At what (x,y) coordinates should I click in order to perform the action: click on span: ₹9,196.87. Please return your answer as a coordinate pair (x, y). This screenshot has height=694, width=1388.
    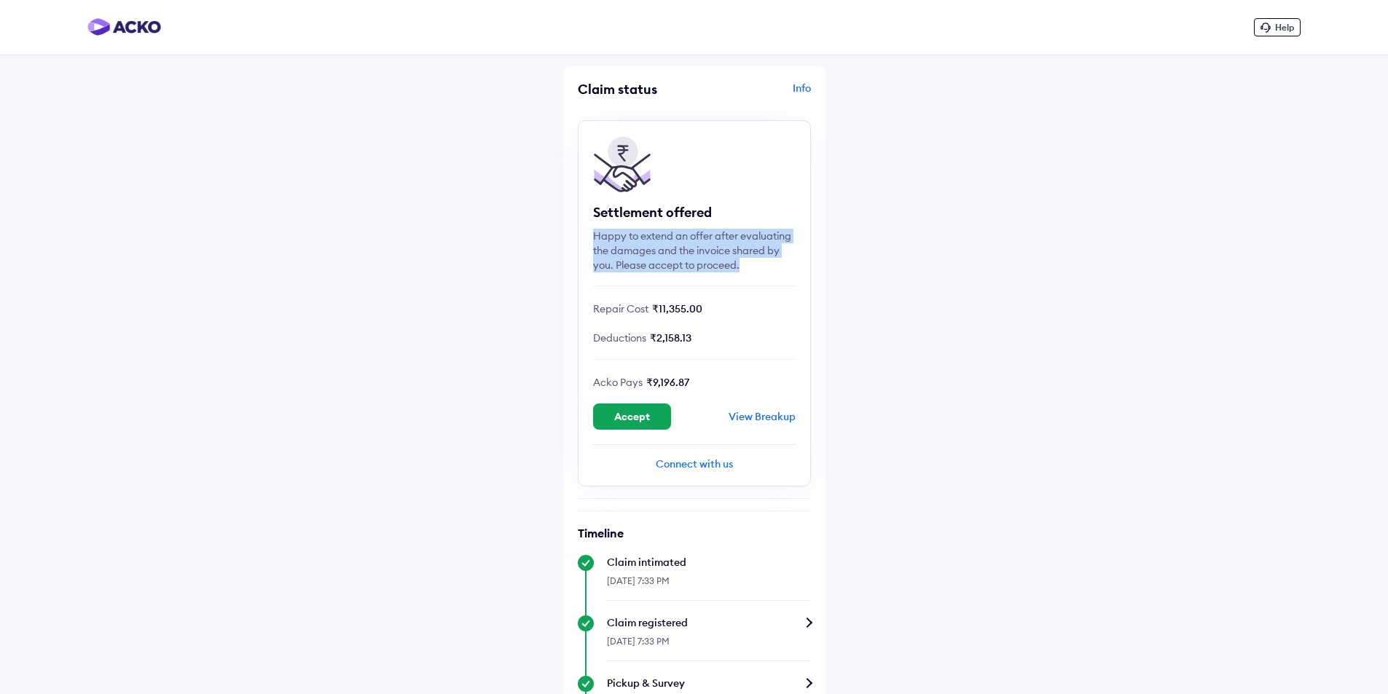
    Looking at the image, I should click on (667, 382).